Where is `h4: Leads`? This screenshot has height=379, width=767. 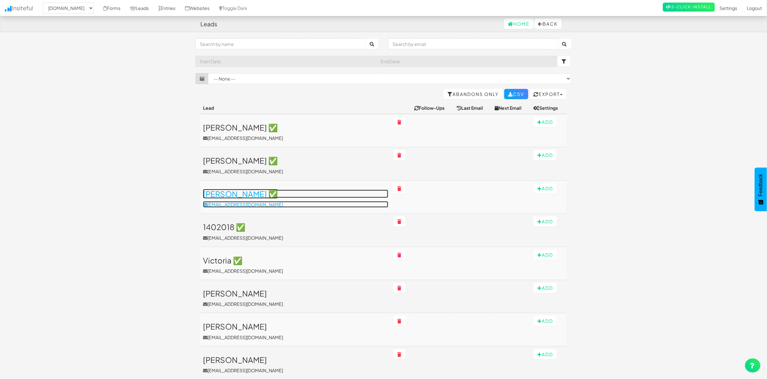
h4: Leads is located at coordinates (209, 24).